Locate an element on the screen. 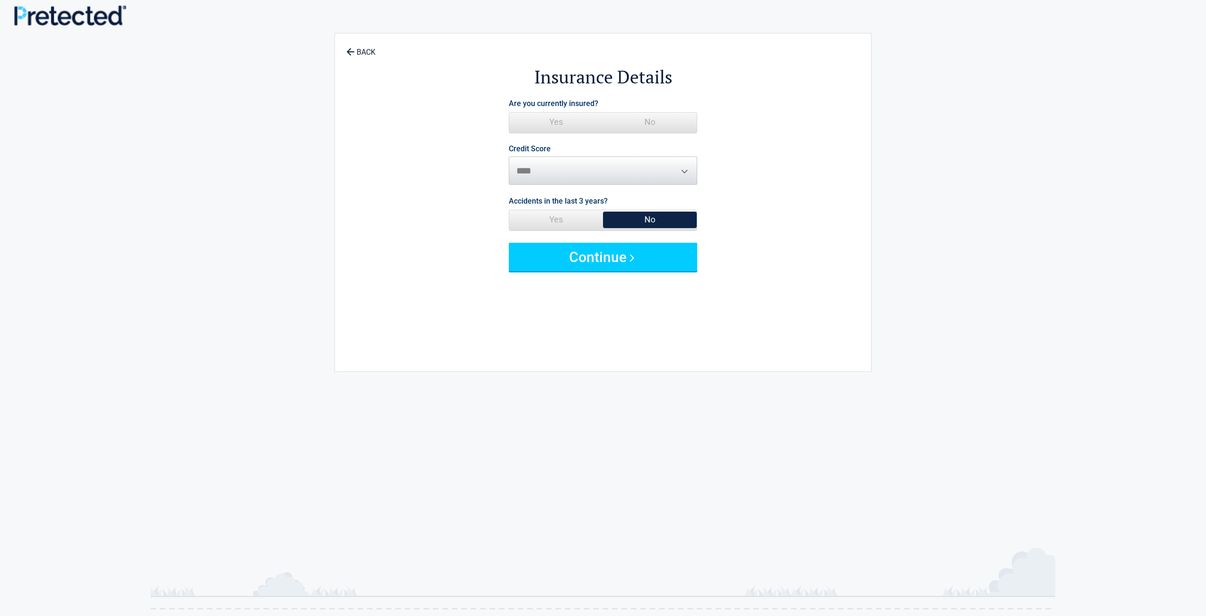 The height and width of the screenshot is (616, 1206). button: Continue is located at coordinates (603, 257).